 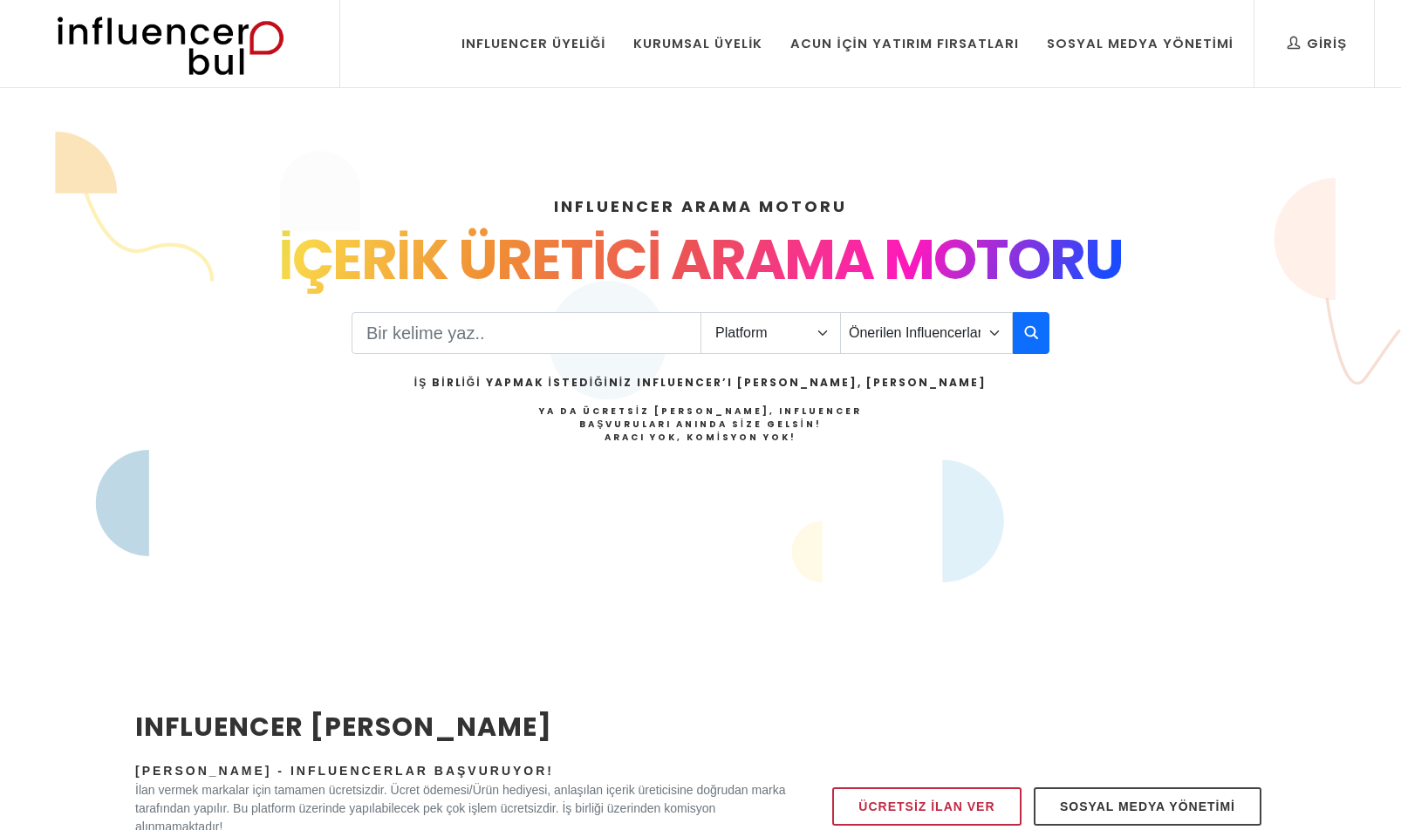 What do you see at coordinates (1147, 807) in the screenshot?
I see `a: Sosyal Medya Yönetimi` at bounding box center [1147, 807].